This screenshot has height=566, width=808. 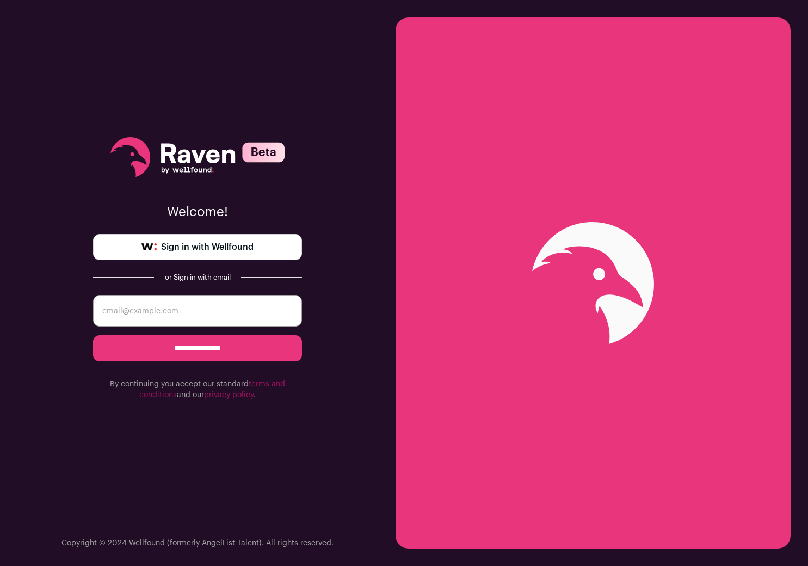 What do you see at coordinates (149, 247) in the screenshot?
I see `img: wellfound-symbol-flush-black-fb3c872781a75f747ccb3a119075da62bfe97bd399995f84a933054e44a575c4.png` at bounding box center [149, 247].